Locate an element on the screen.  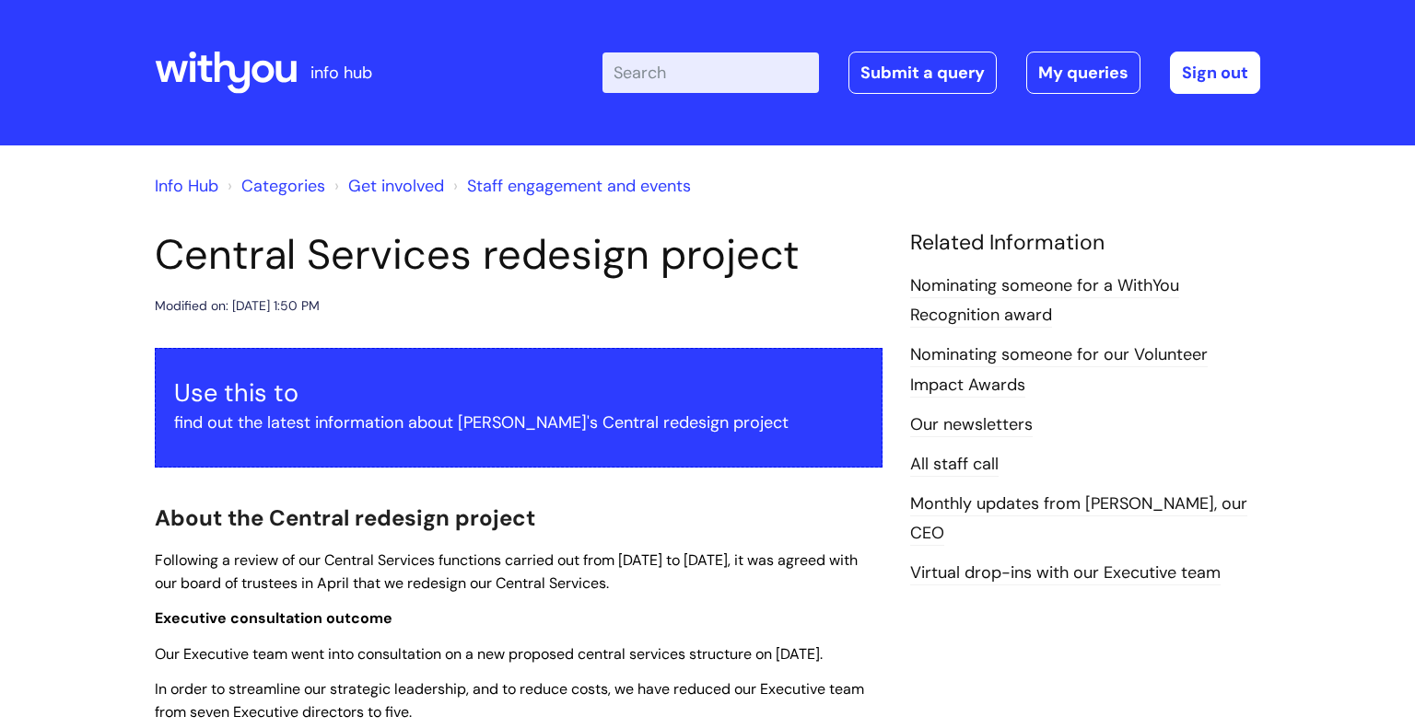
li: Staff engagement and events is located at coordinates (569, 186).